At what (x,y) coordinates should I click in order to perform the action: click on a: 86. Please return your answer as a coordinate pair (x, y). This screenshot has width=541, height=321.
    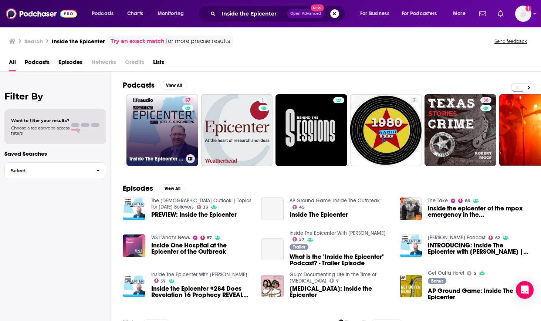
    Looking at the image, I should click on (464, 201).